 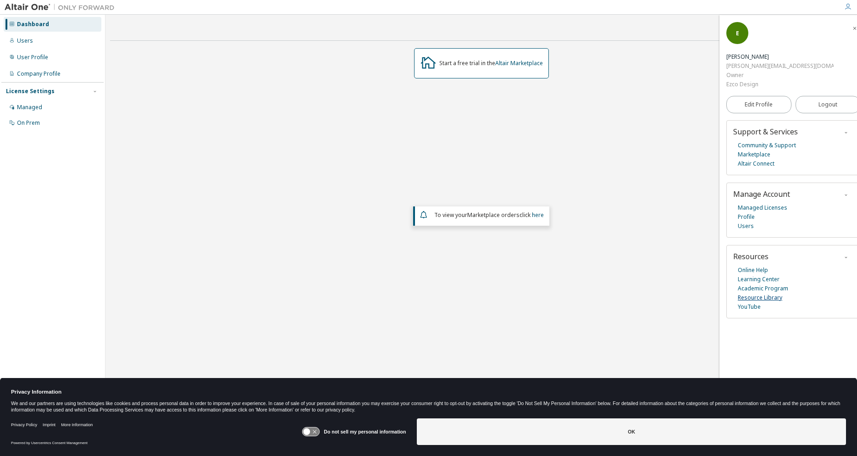 I want to click on span: Support & Services, so click(x=765, y=132).